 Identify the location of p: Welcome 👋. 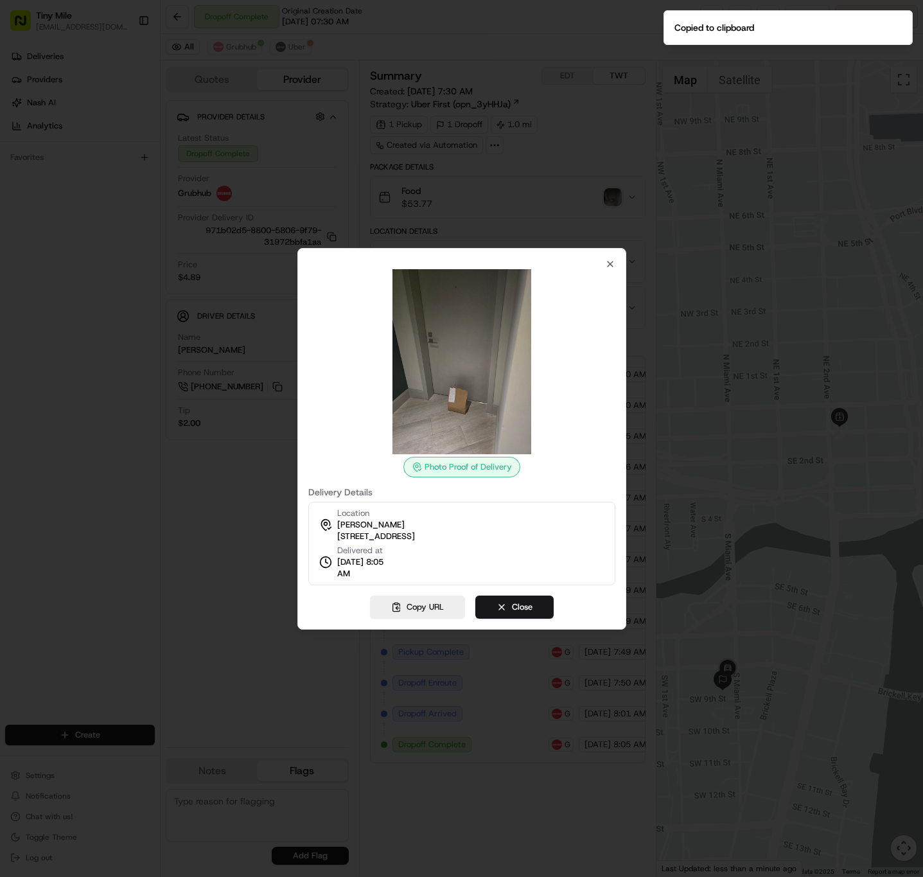
(123, 62).